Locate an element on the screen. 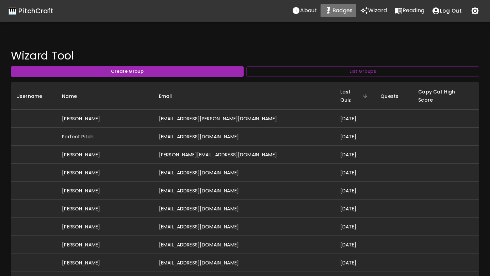 This screenshot has width=490, height=276. h4: Wizard Tool is located at coordinates (245, 56).